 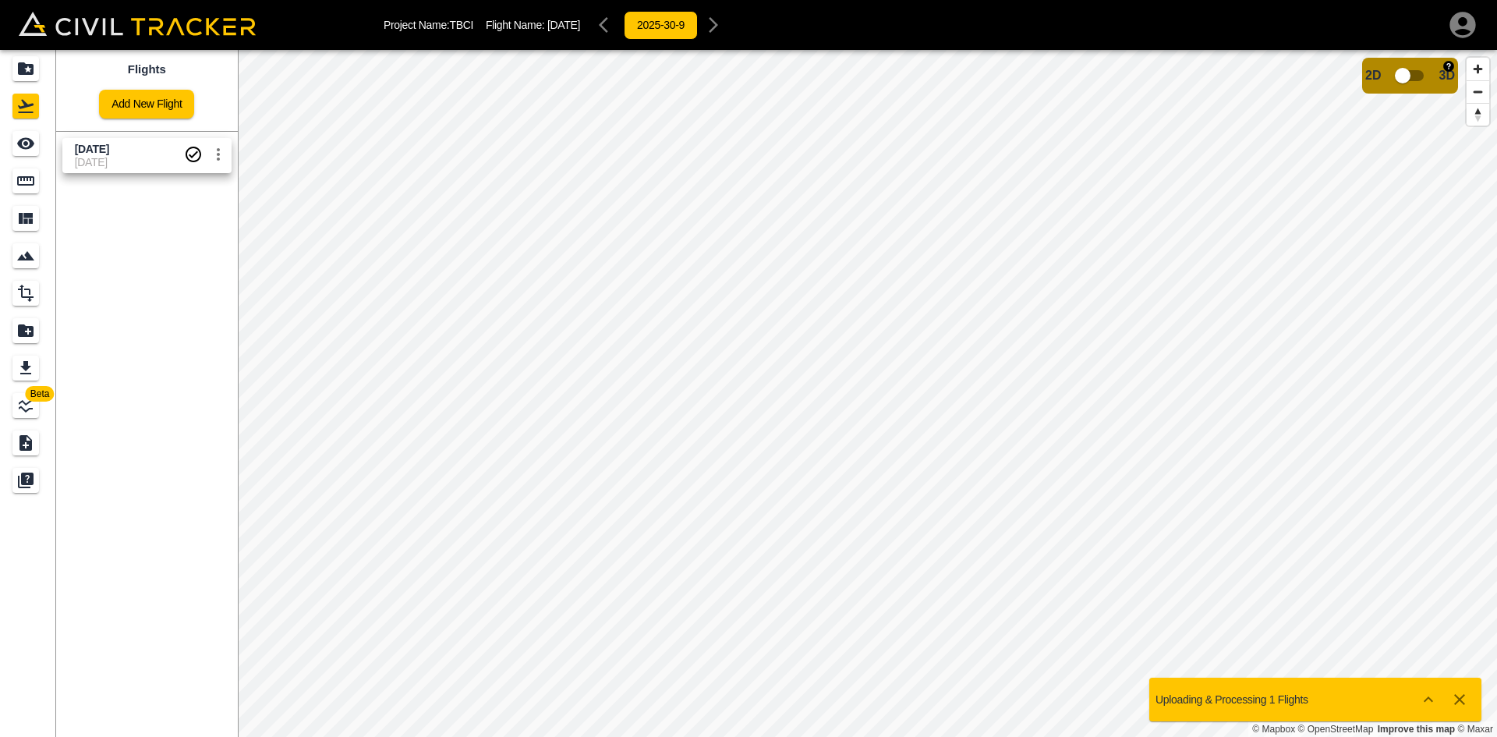 I want to click on img: Civil Tracker, so click(x=137, y=23).